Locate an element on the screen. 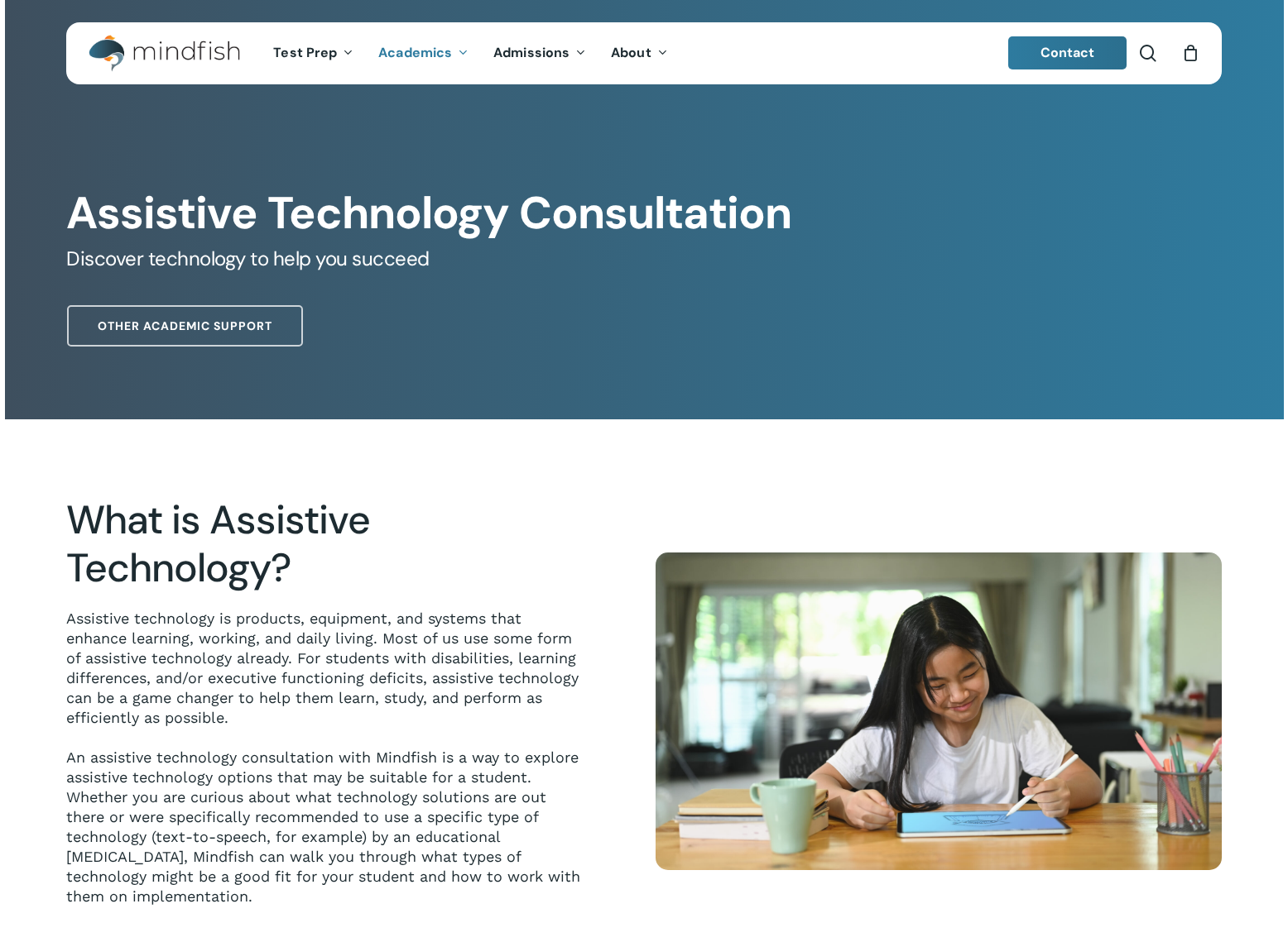 The image size is (1288, 942). span: Contact is located at coordinates (1067, 52).